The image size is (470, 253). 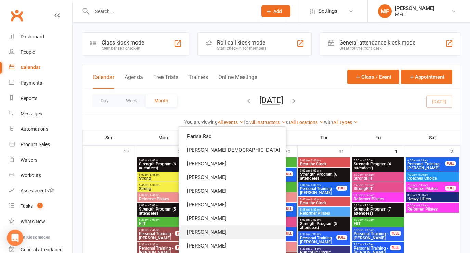 I want to click on span: - 7:45am, so click(x=154, y=230).